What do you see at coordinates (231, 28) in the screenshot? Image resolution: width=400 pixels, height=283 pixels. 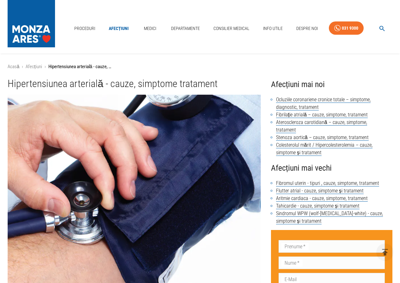 I see `a: Consilier Medical` at bounding box center [231, 28].